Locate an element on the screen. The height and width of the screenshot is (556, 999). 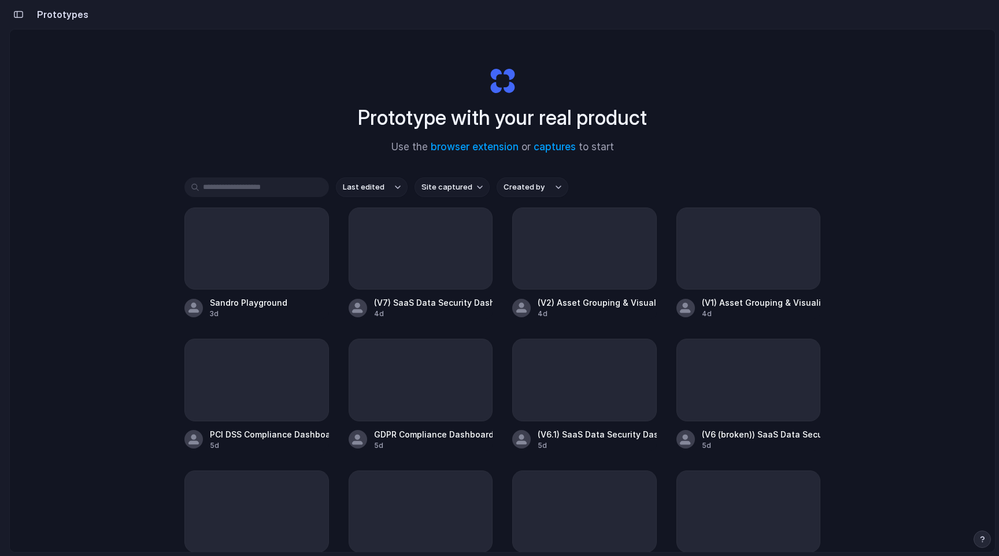
div: PCI DSS Compliance Dashboard is located at coordinates (269, 434).